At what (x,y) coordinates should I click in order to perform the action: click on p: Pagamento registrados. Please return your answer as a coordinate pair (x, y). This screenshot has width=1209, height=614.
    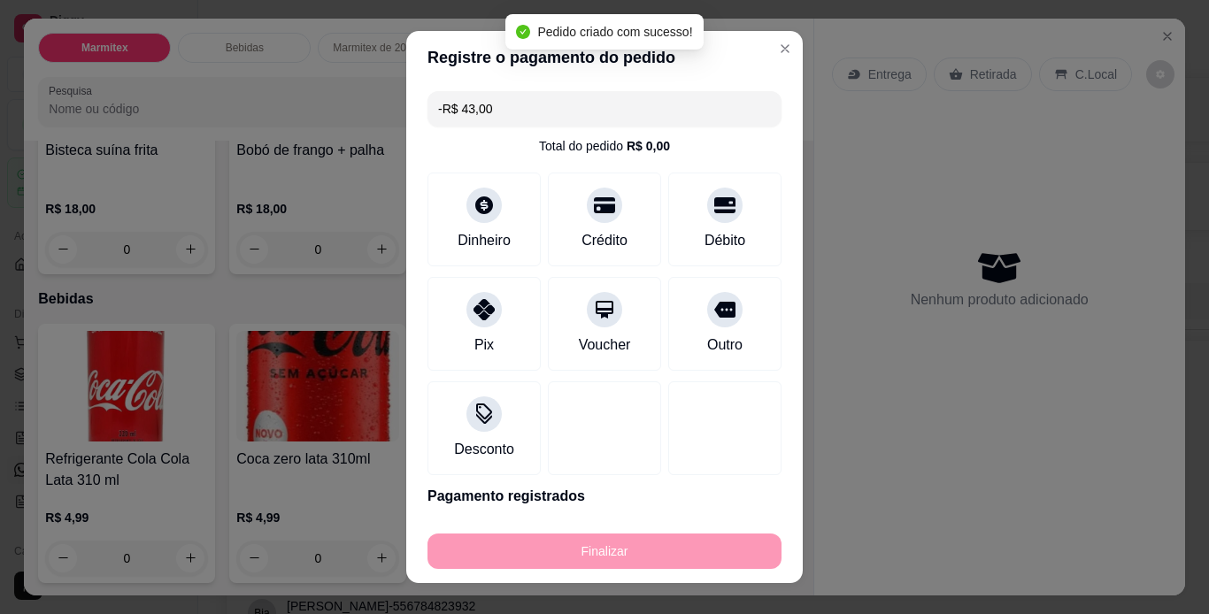
    Looking at the image, I should click on (604, 496).